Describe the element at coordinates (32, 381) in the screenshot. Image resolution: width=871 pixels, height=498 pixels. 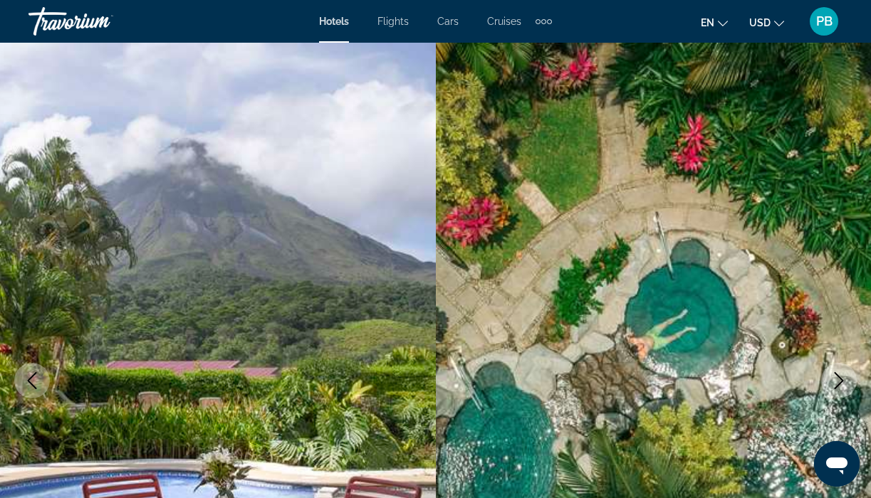
I see `button: Previous image` at that location.